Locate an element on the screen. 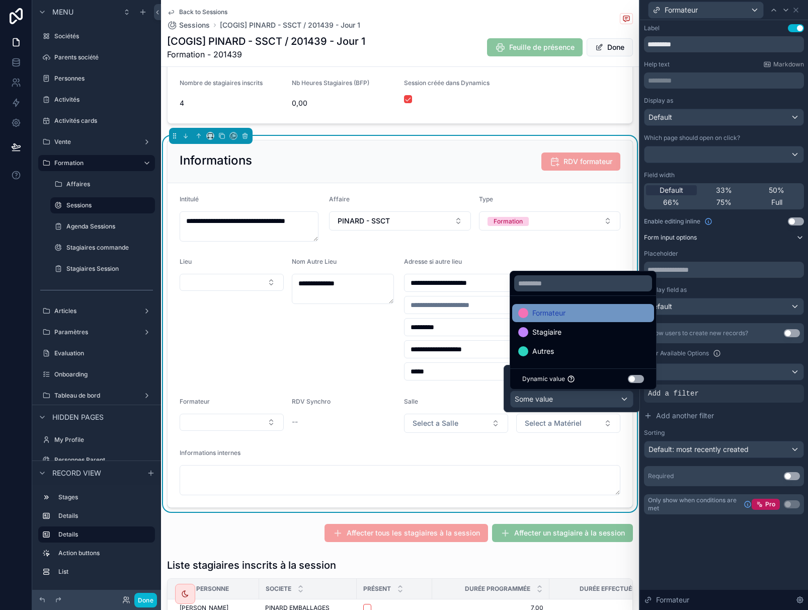 The width and height of the screenshot is (808, 610). span: Default: most recently created is located at coordinates (699, 449).